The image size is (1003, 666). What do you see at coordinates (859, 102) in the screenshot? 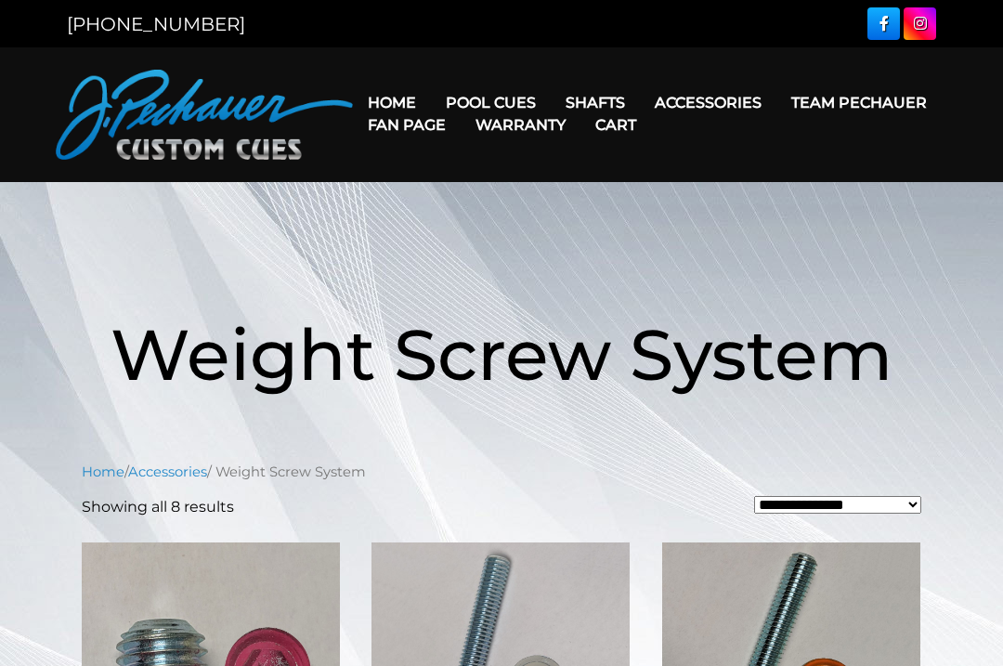
I see `a: Team Pechauer` at bounding box center [859, 102].